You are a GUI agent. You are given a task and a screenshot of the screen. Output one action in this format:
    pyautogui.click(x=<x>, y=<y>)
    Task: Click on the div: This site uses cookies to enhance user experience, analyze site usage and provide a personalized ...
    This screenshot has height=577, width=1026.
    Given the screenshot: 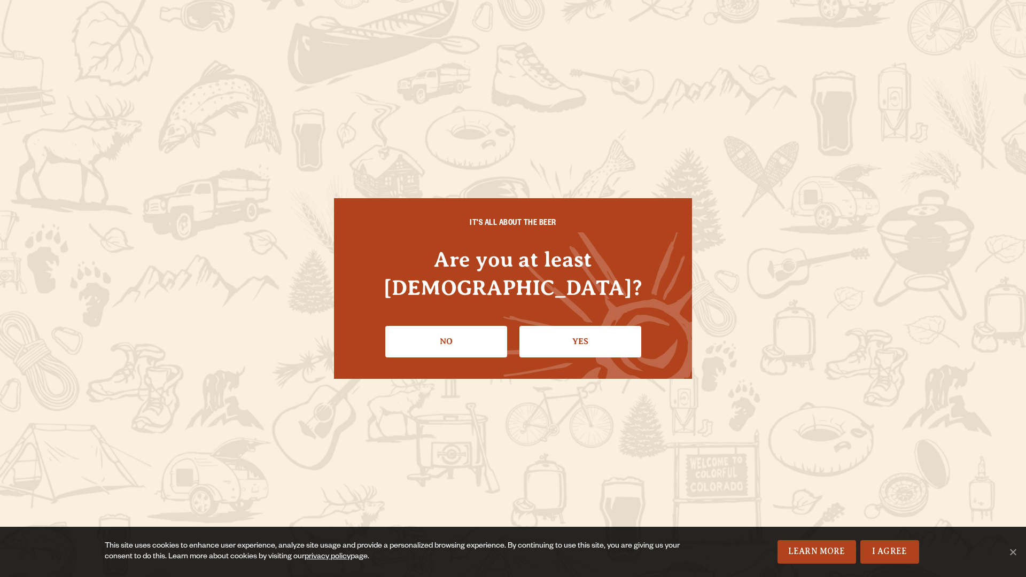 What is the action you would take?
    pyautogui.click(x=397, y=552)
    